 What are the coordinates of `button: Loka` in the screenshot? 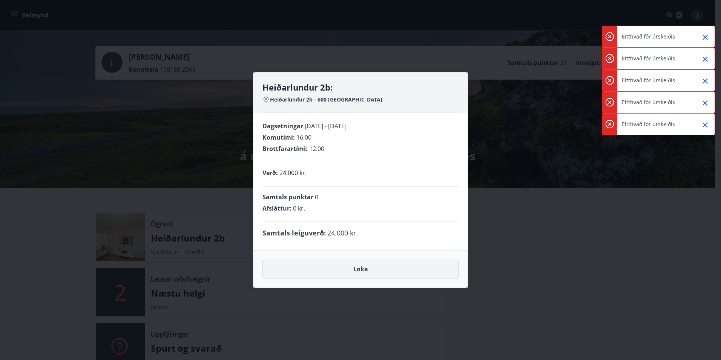 It's located at (360, 269).